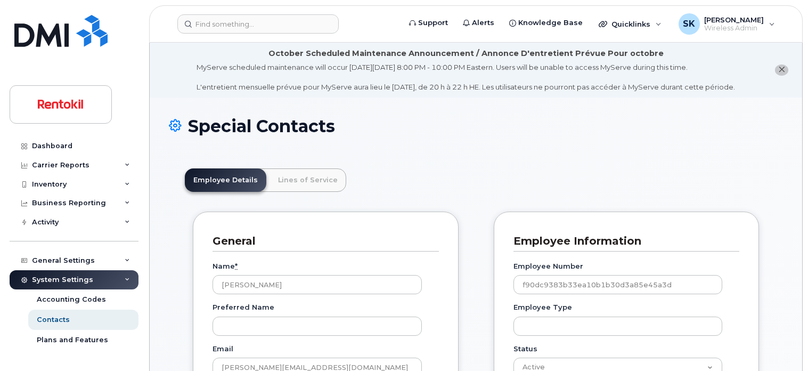 Image resolution: width=808 pixels, height=371 pixels. Describe the element at coordinates (781, 70) in the screenshot. I see `button: close notification` at that location.